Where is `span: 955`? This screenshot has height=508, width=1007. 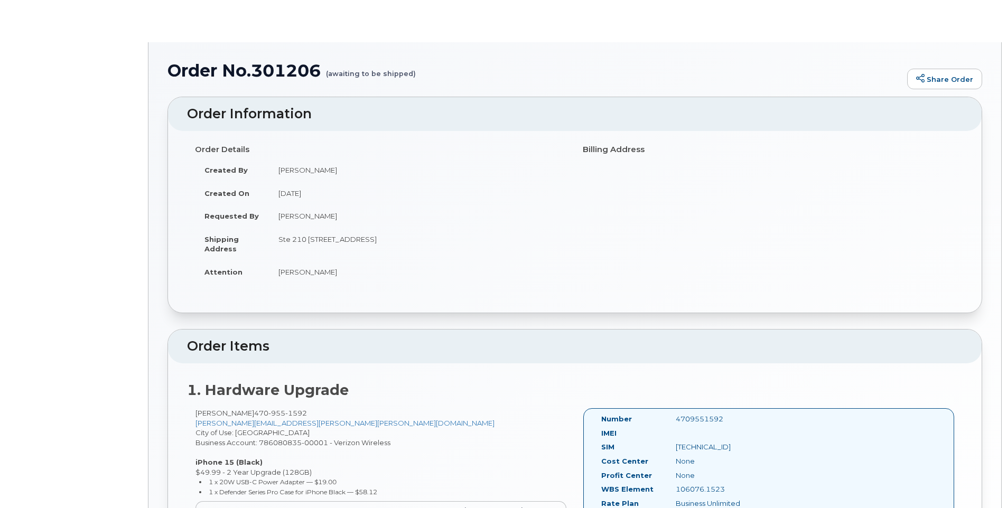
span: 955 is located at coordinates (277, 413).